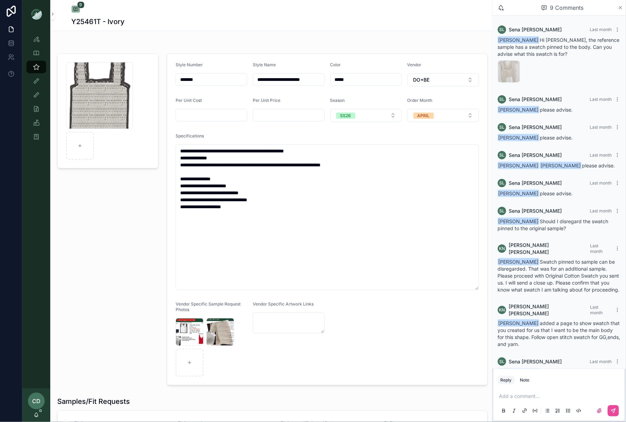 The image size is (626, 422). Describe the element at coordinates (208, 307) in the screenshot. I see `span: Vendor Specific Sample Request Photos` at that location.